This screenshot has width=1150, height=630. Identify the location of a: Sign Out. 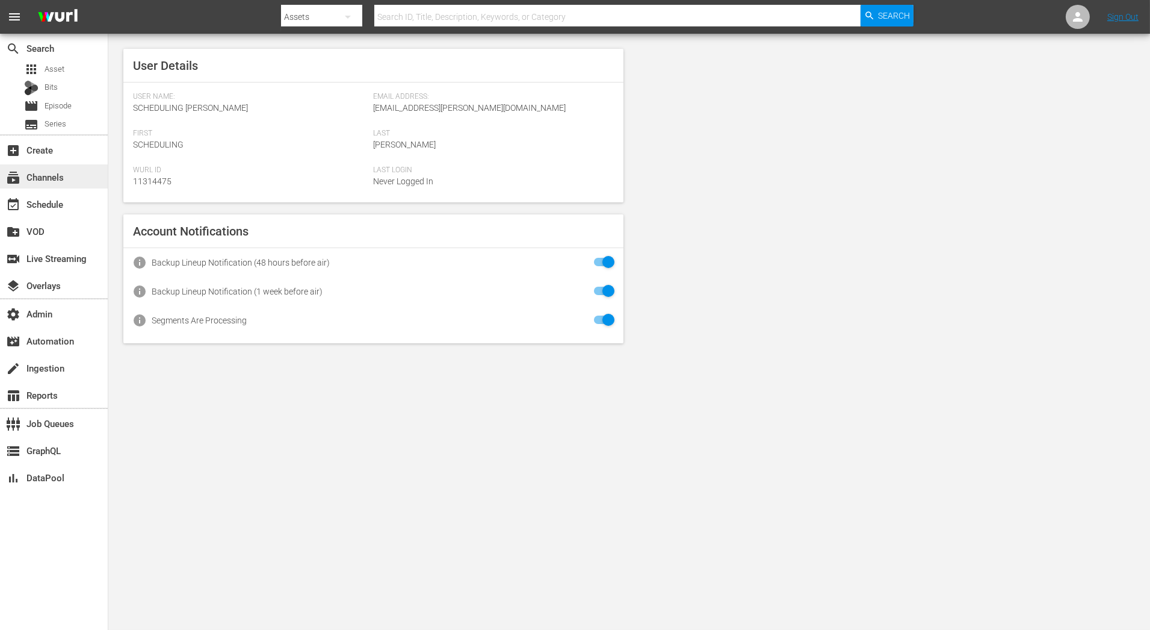
(1123, 17).